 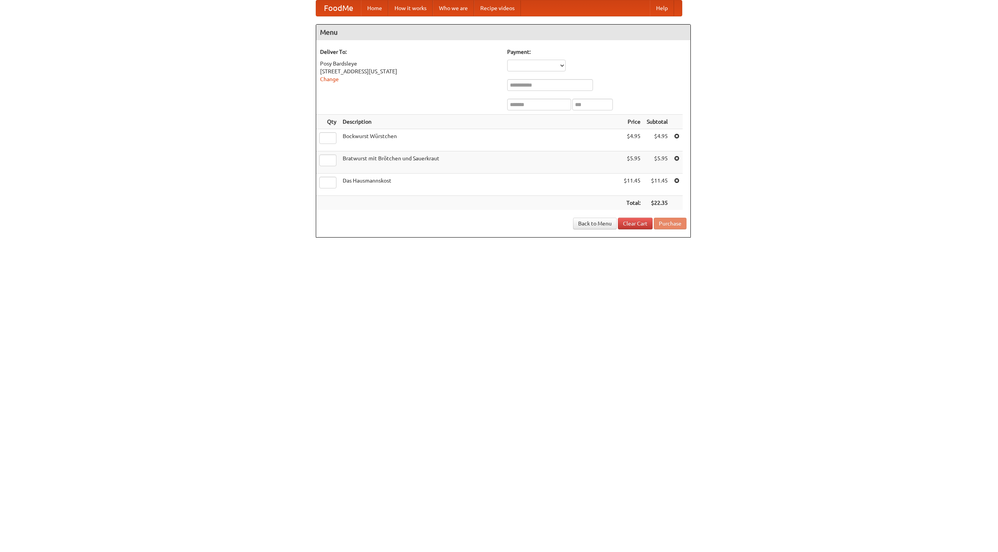 I want to click on a: Back to Menu, so click(x=595, y=223).